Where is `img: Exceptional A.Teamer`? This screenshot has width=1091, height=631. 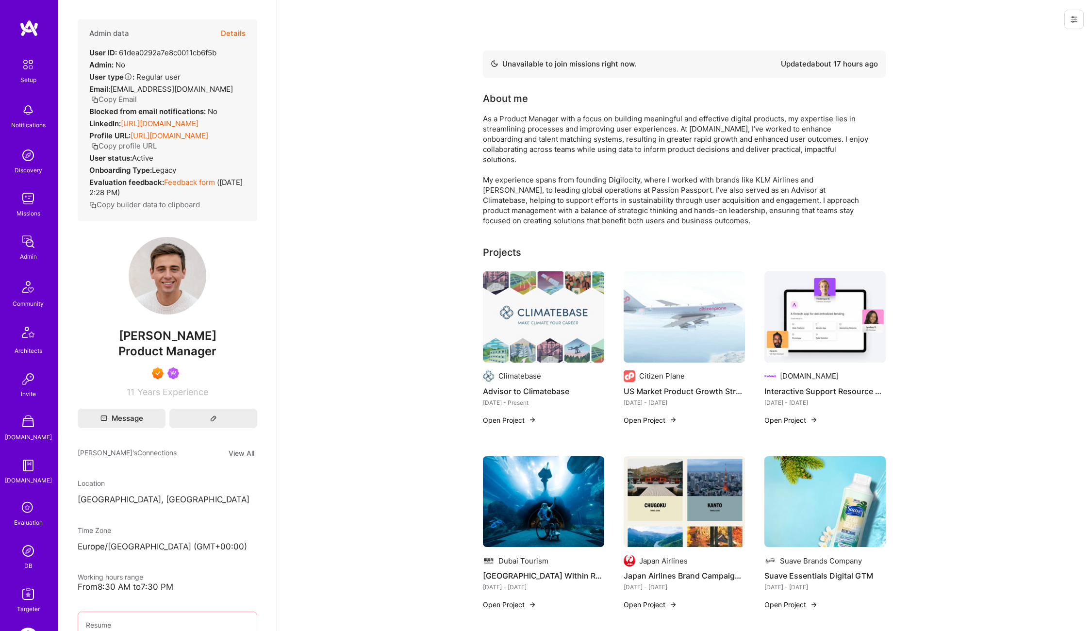
img: Exceptional A.Teamer is located at coordinates (158, 373).